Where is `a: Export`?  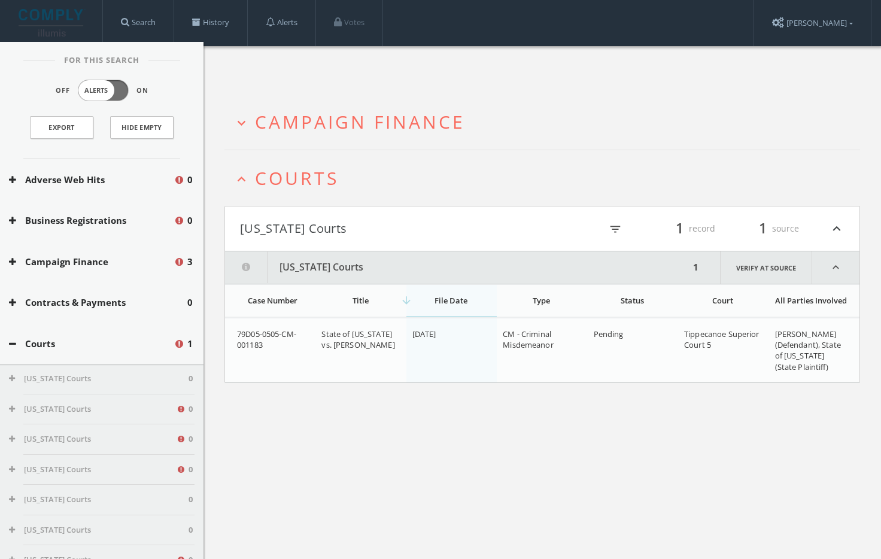 a: Export is located at coordinates (62, 127).